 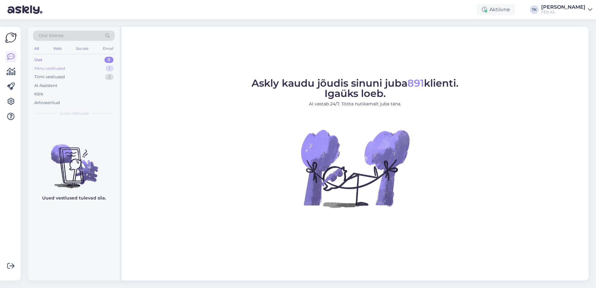 What do you see at coordinates (416, 83) in the screenshot?
I see `span: 891` at bounding box center [416, 83].